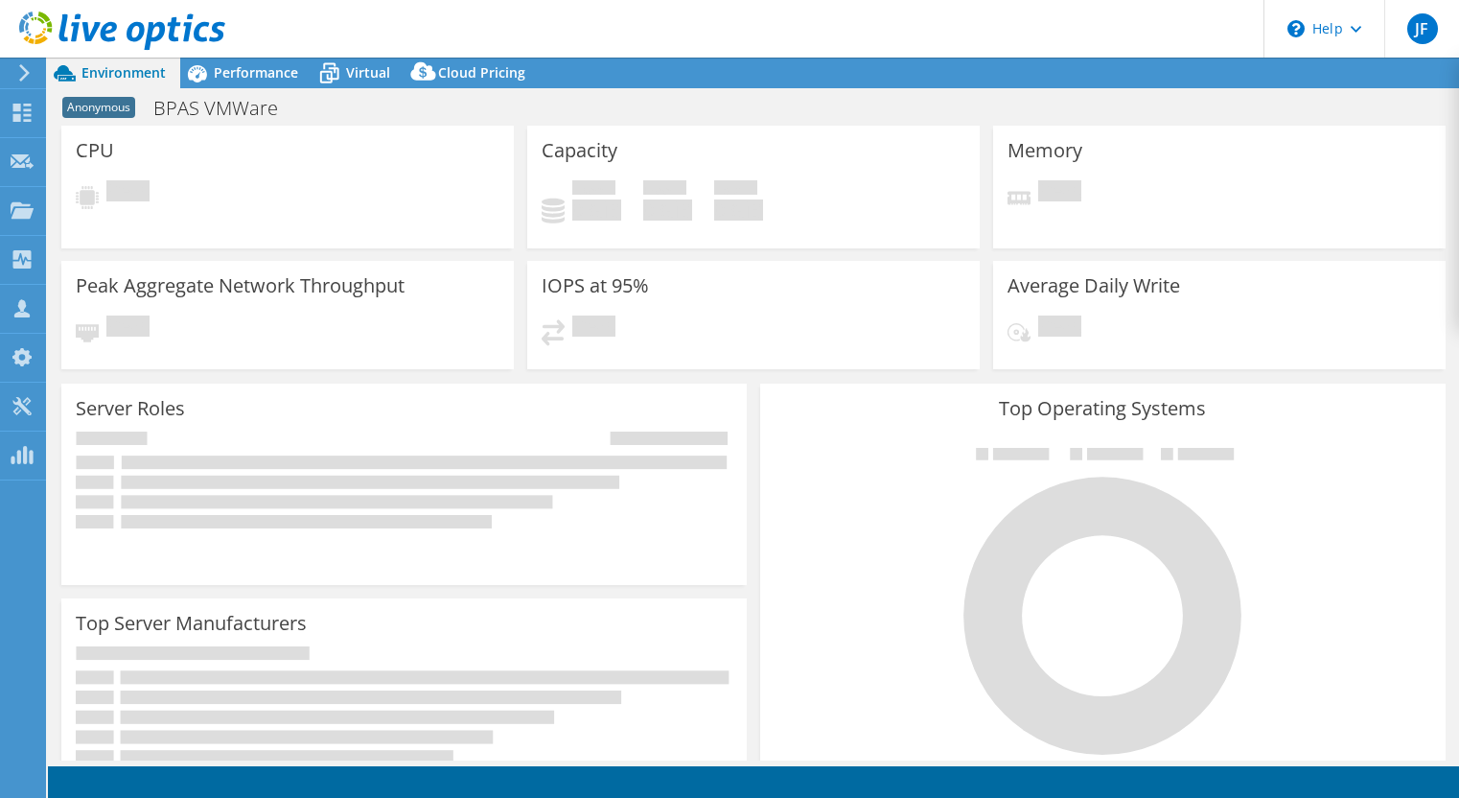  What do you see at coordinates (579, 150) in the screenshot?
I see `h3: Capacity` at bounding box center [579, 150].